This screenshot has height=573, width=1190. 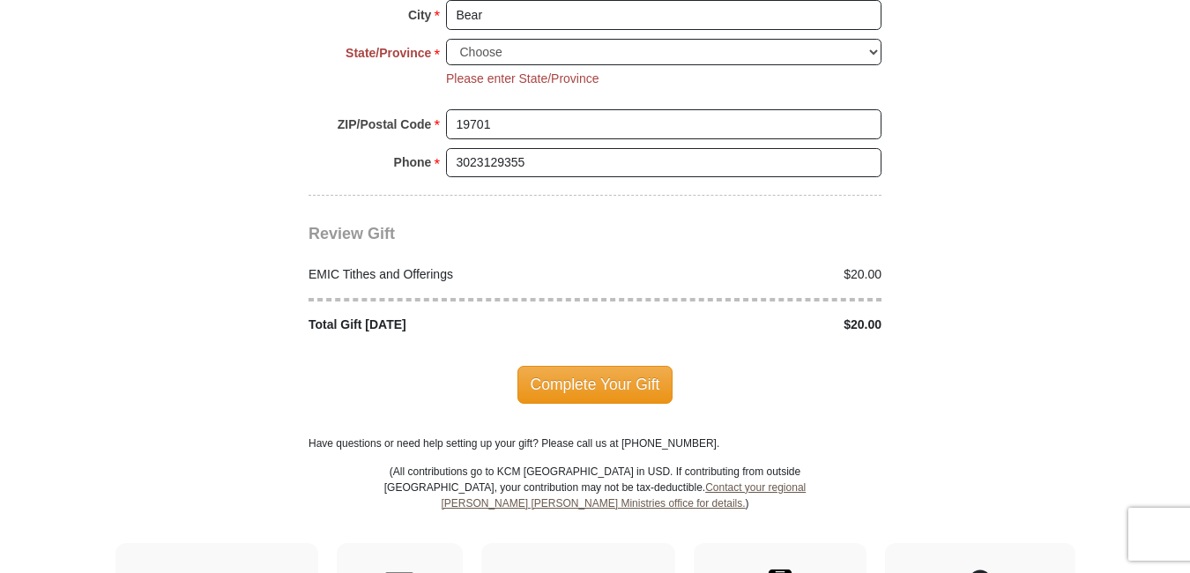 What do you see at coordinates (523, 78) in the screenshot?
I see `li: Please enter State/Province` at bounding box center [523, 78].